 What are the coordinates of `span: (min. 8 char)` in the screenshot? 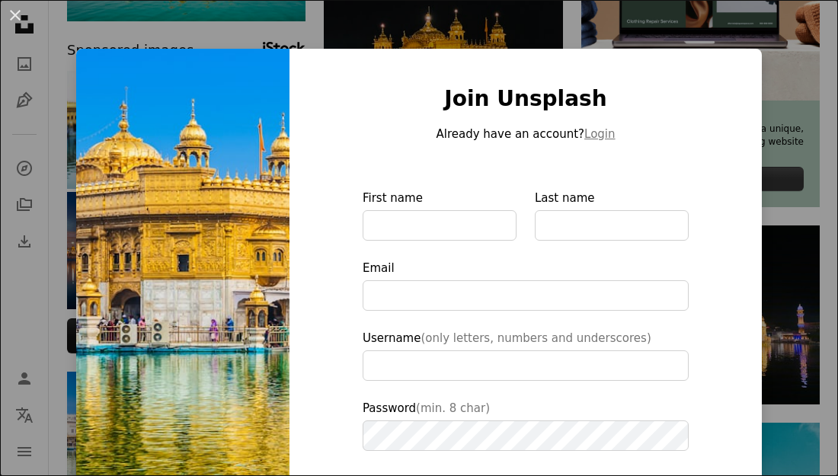 It's located at (453, 408).